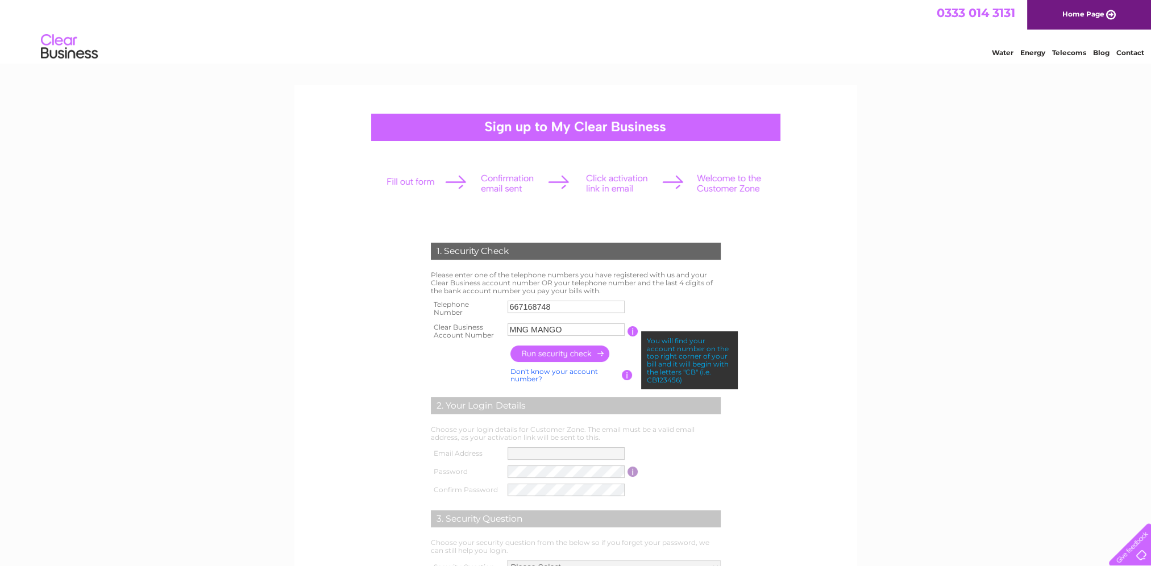 The image size is (1151, 566). Describe the element at coordinates (976, 13) in the screenshot. I see `span: 0333 014 3131` at that location.